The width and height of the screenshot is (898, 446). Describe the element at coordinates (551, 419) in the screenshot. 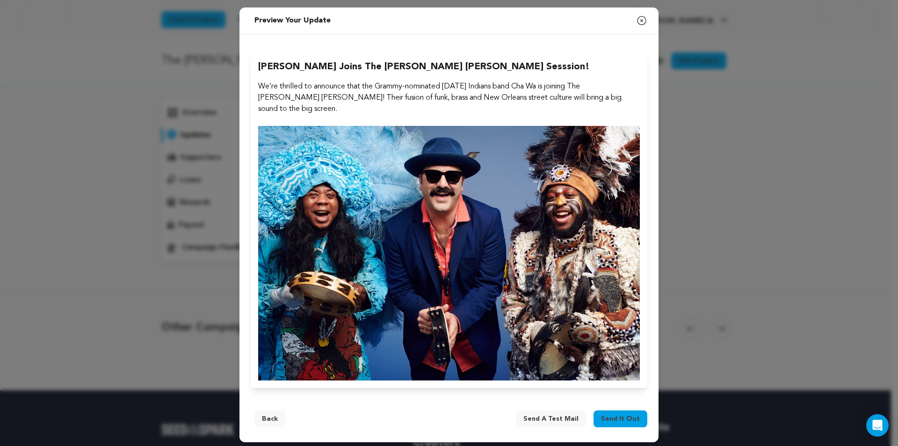

I see `button: Send a test mail` at that location.